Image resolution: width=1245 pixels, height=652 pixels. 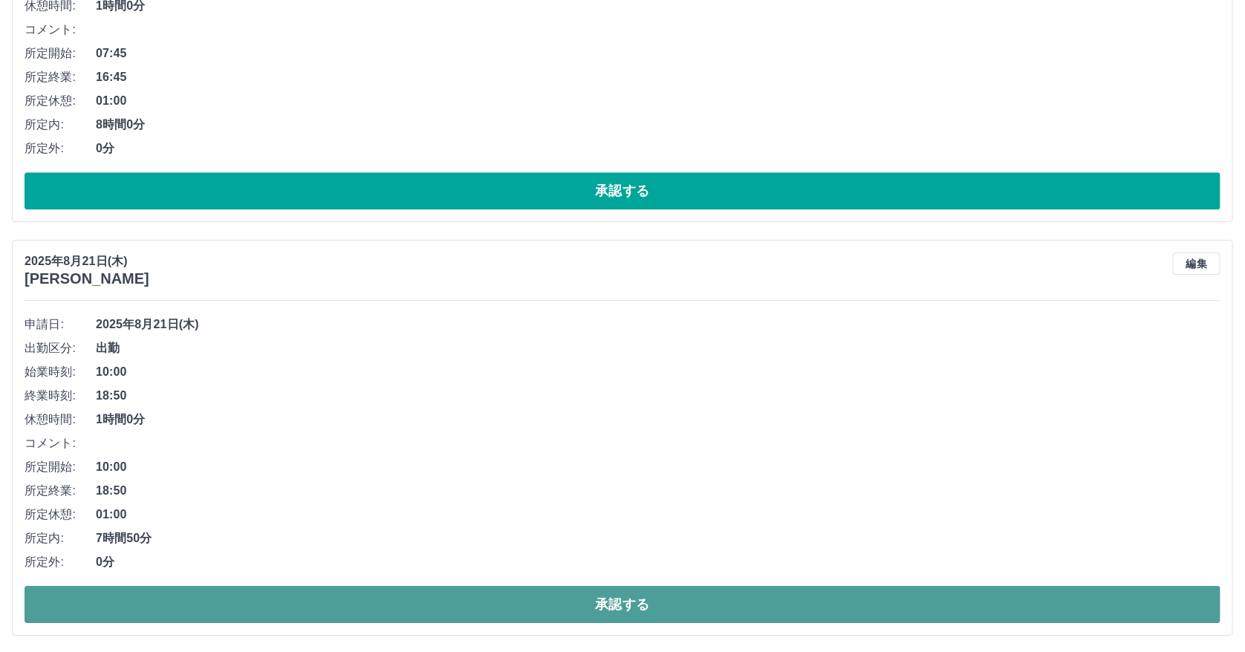 What do you see at coordinates (87, 261) in the screenshot?
I see `p: 2025年8月21日(木)` at bounding box center [87, 261].